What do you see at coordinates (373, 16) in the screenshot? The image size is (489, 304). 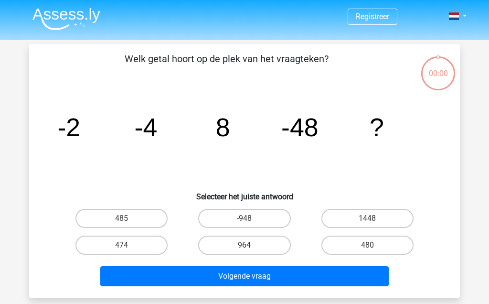 I see `a: Registreer` at bounding box center [373, 16].